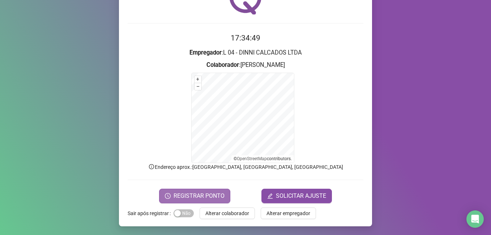 This screenshot has height=235, width=491. I want to click on span: Alterar colaborador, so click(227, 213).